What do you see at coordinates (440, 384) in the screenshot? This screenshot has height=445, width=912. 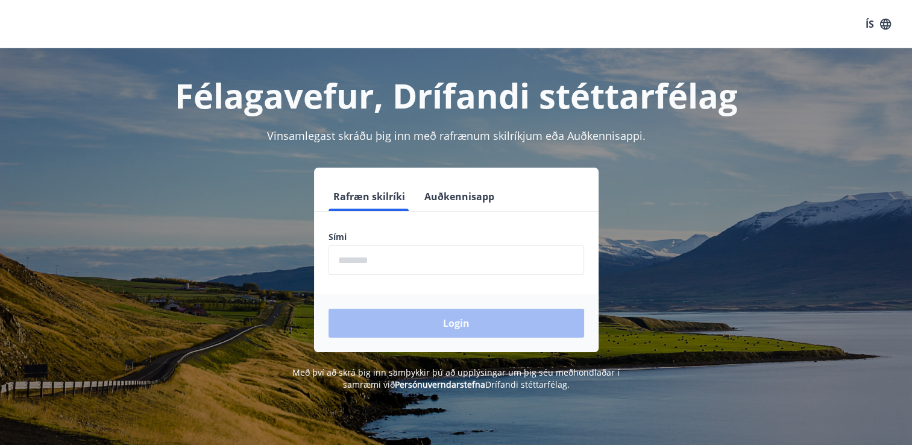 I see `a: Persónuverndarstefna` at bounding box center [440, 384].